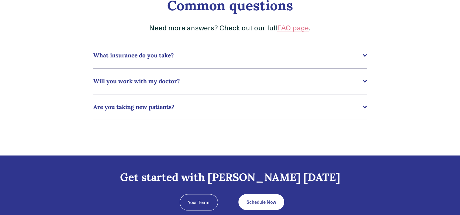  Describe the element at coordinates (293, 28) in the screenshot. I see `a: FAQ page` at that location.